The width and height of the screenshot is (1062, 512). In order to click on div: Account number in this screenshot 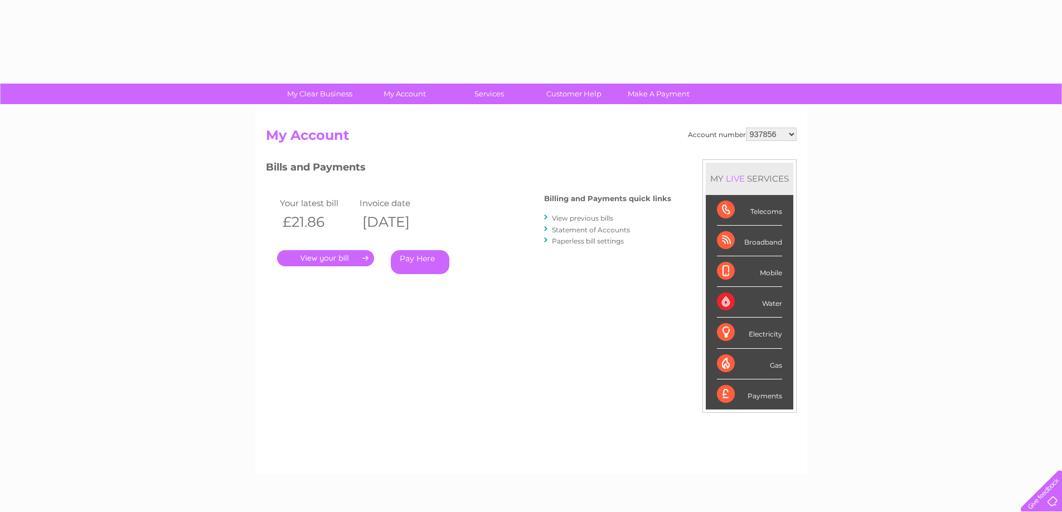, I will do `click(742, 134)`.